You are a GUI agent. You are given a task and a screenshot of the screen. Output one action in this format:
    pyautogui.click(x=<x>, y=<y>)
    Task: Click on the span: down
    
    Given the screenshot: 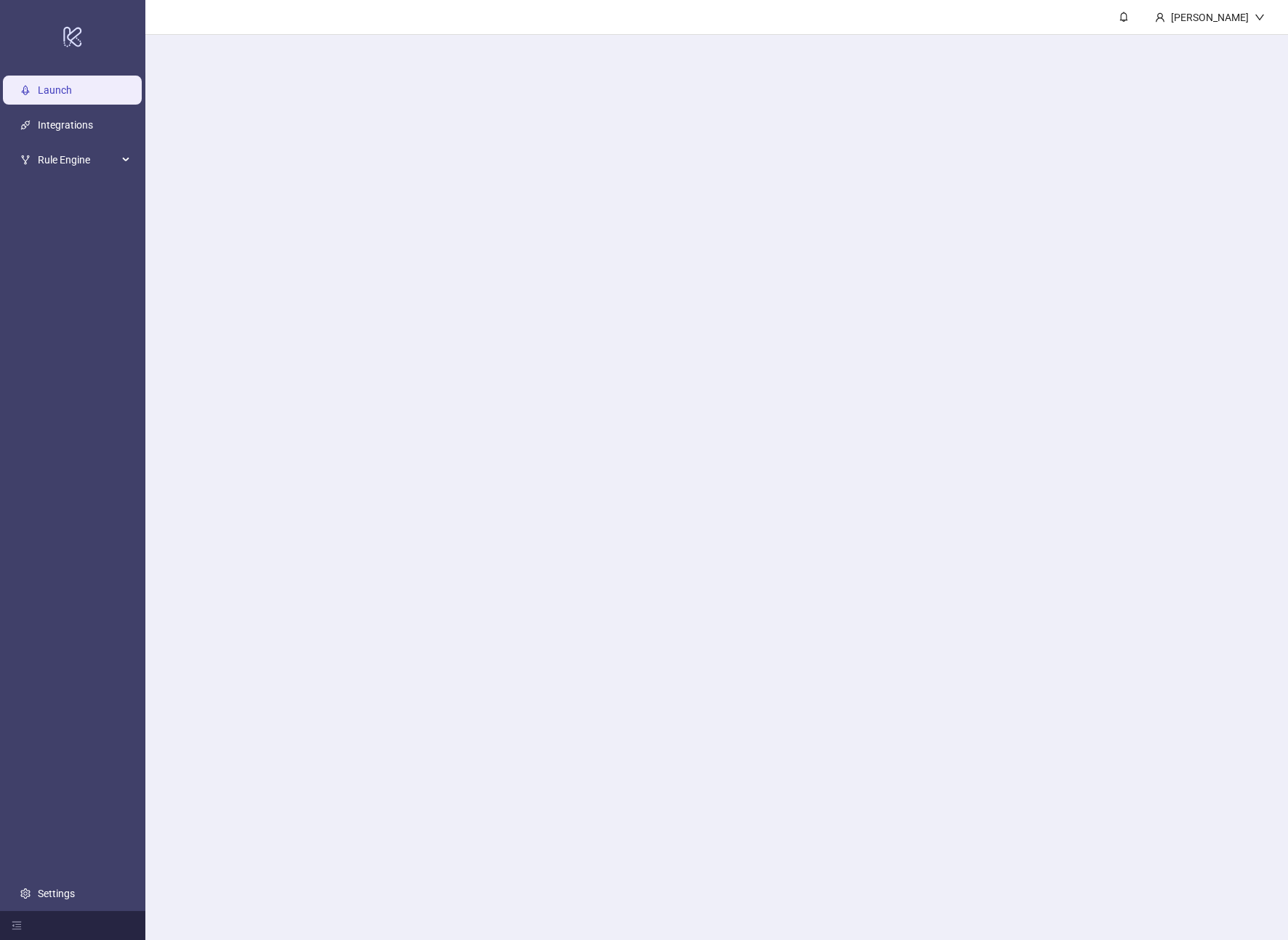 What is the action you would take?
    pyautogui.click(x=1260, y=17)
    